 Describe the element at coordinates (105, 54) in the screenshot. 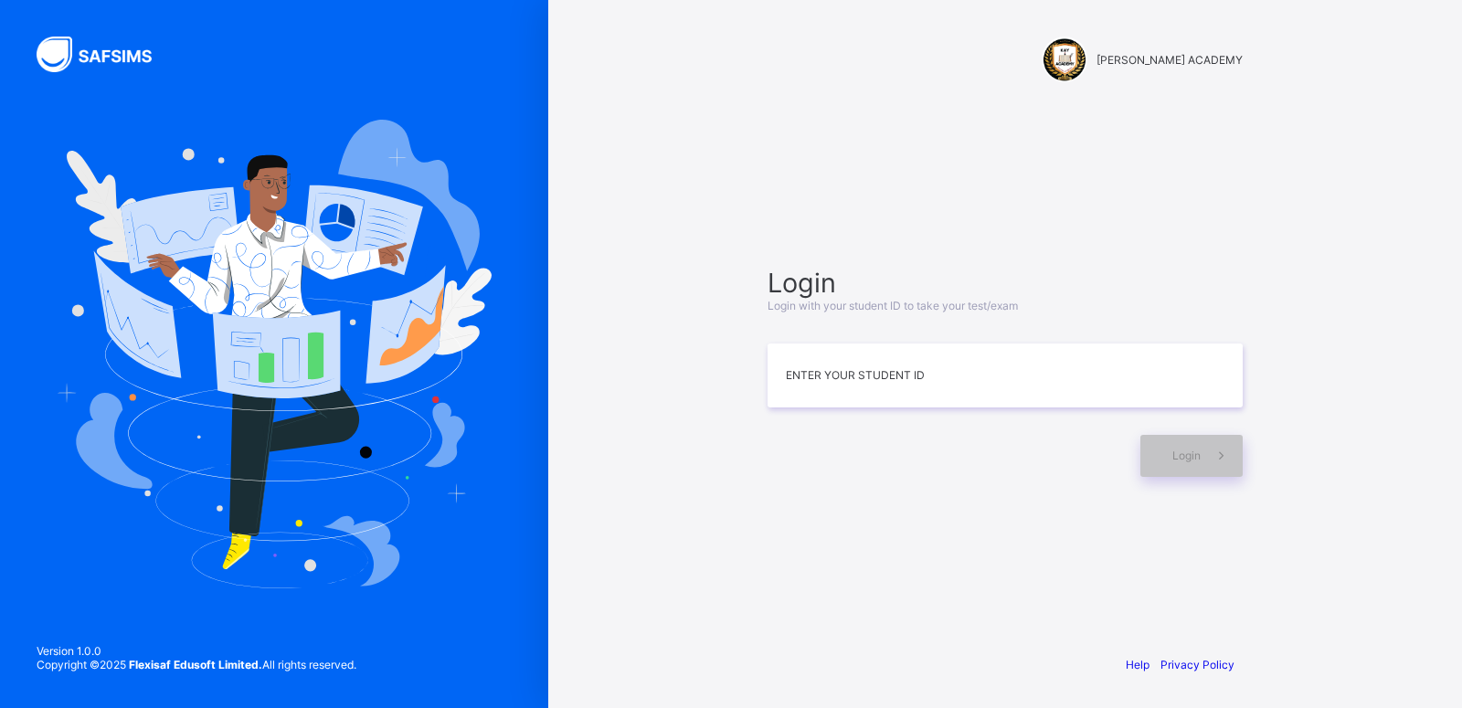

I see `img: SAFSIMS Logo` at that location.